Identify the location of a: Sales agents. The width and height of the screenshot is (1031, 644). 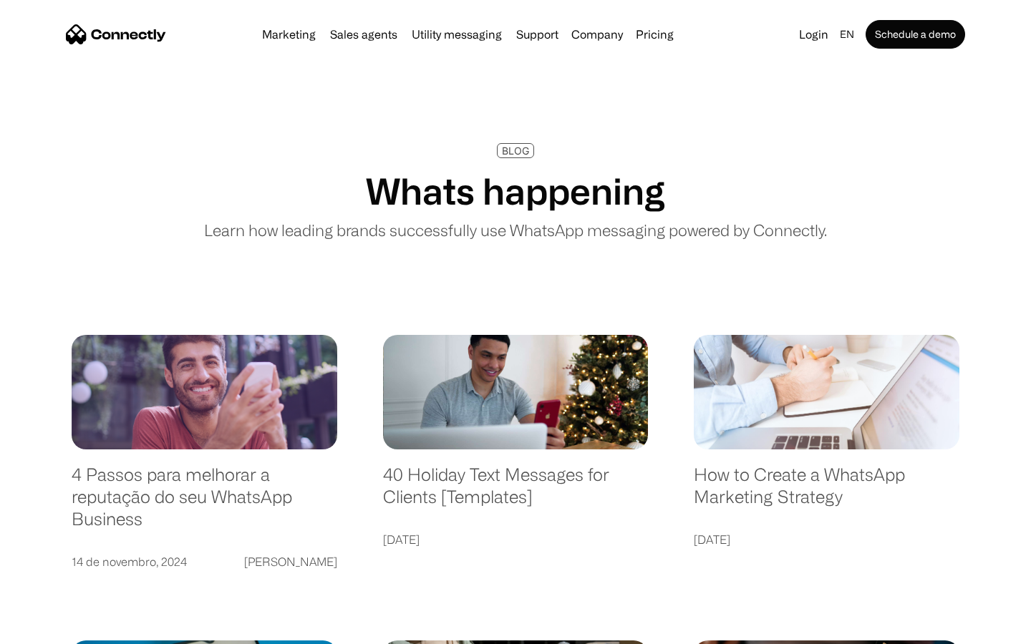
(364, 34).